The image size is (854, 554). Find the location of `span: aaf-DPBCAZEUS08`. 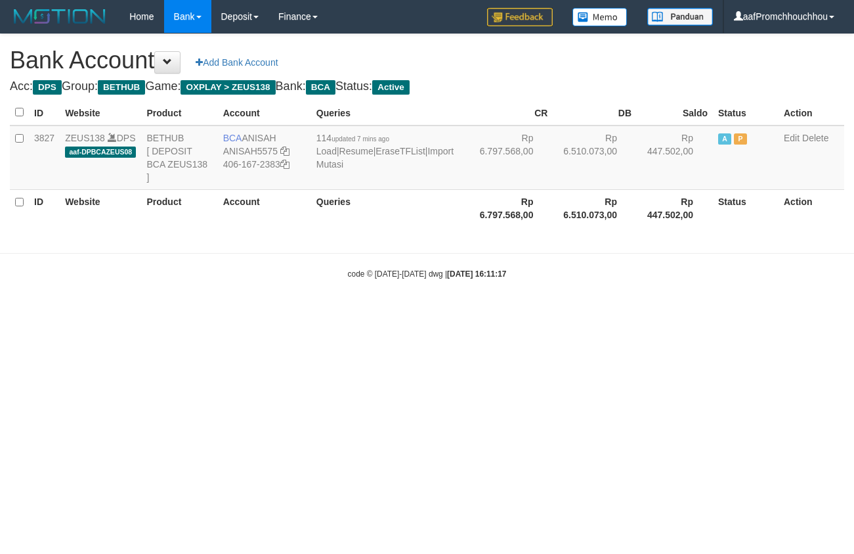

span: aaf-DPBCAZEUS08 is located at coordinates (100, 152).